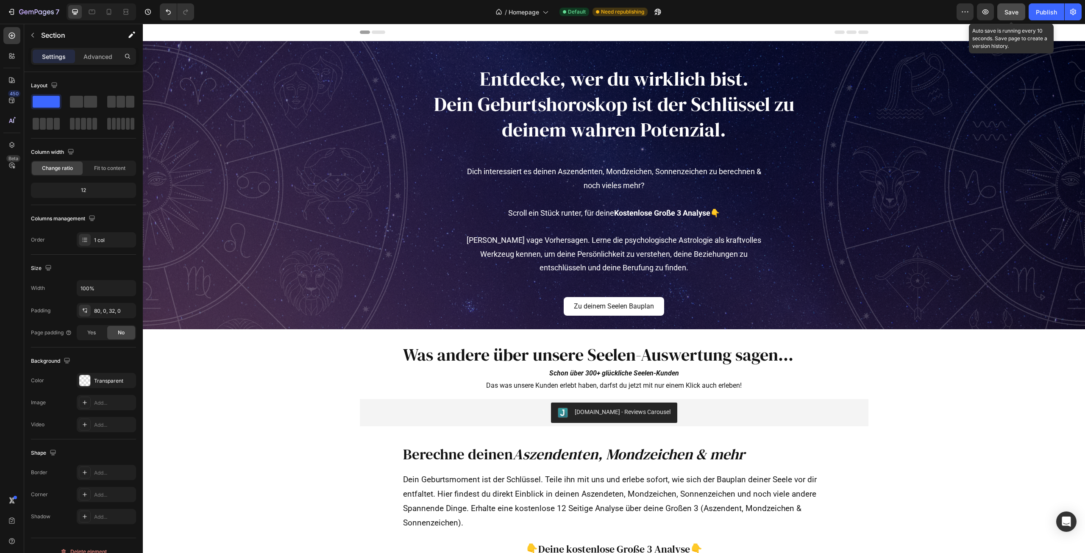  I want to click on span: Save, so click(1011, 12).